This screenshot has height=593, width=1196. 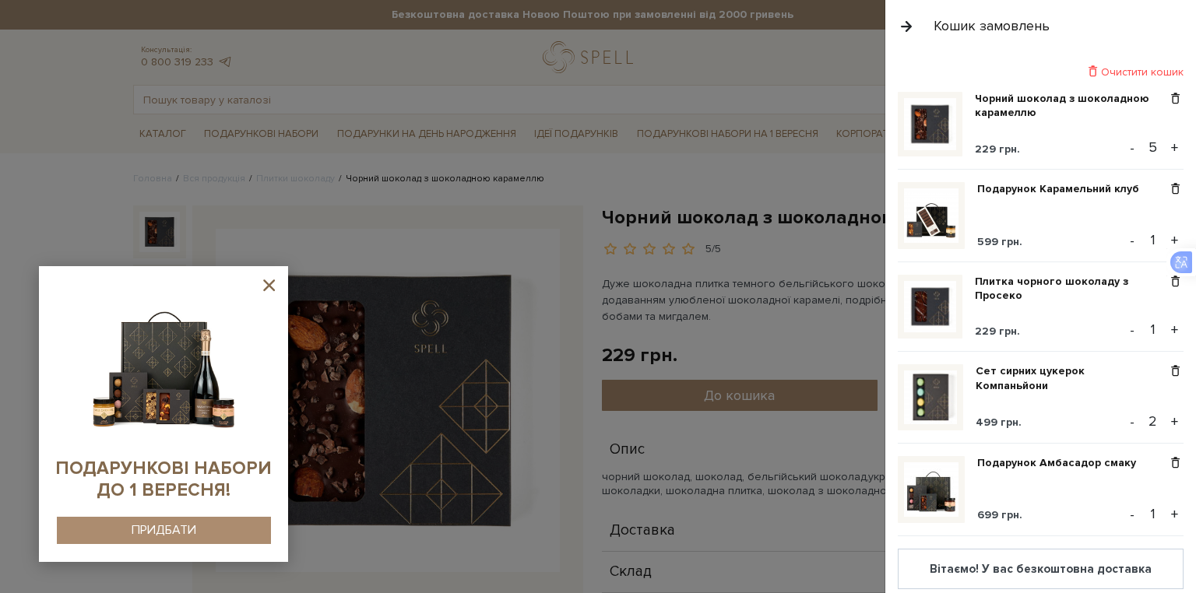 I want to click on img: Подарунок Карамельний клуб, so click(x=931, y=216).